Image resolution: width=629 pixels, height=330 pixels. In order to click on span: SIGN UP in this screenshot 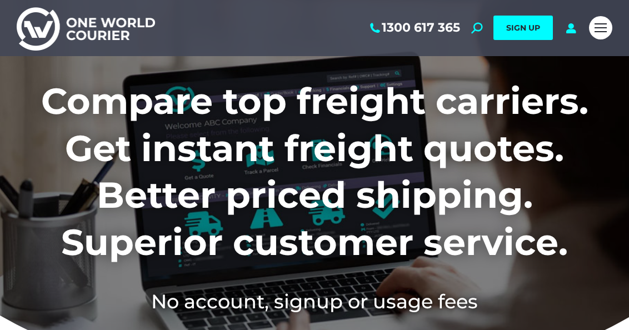, I will do `click(523, 28)`.